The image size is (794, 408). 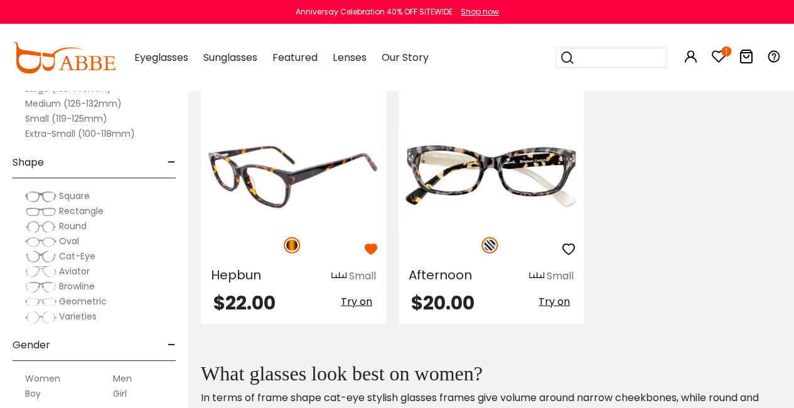 What do you see at coordinates (66, 119) in the screenshot?
I see `label: Small (119-125mm)` at bounding box center [66, 119].